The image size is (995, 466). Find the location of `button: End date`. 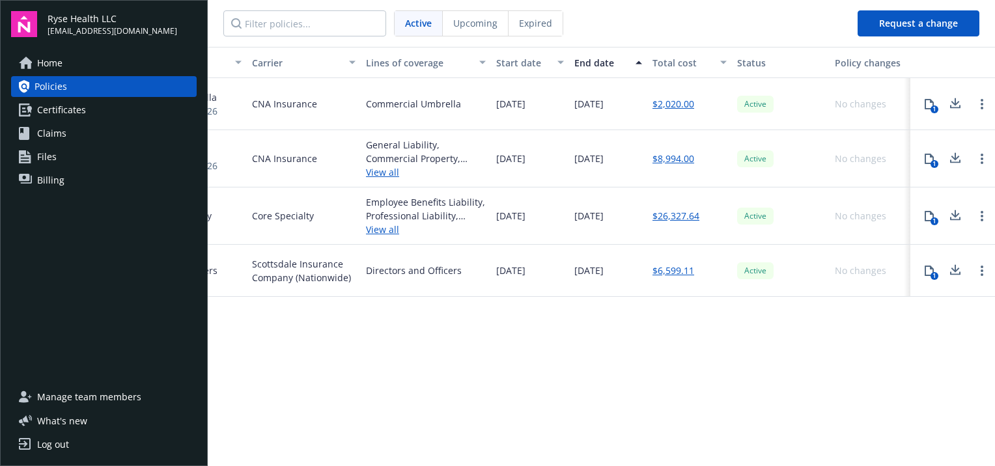

button: End date is located at coordinates (608, 62).